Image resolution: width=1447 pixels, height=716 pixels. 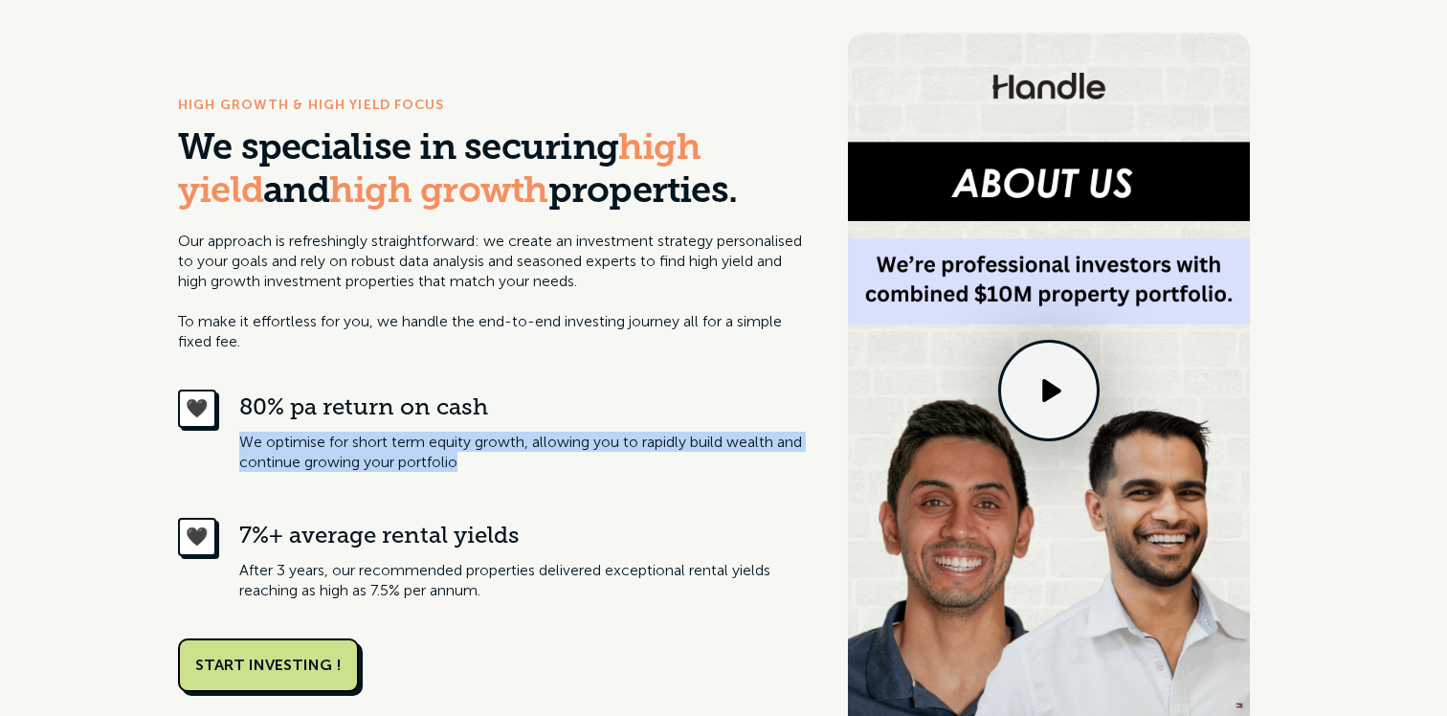 What do you see at coordinates (494, 105) in the screenshot?
I see `div: HIGH GROWTH & HIGH YIELD FOCUS` at bounding box center [494, 105].